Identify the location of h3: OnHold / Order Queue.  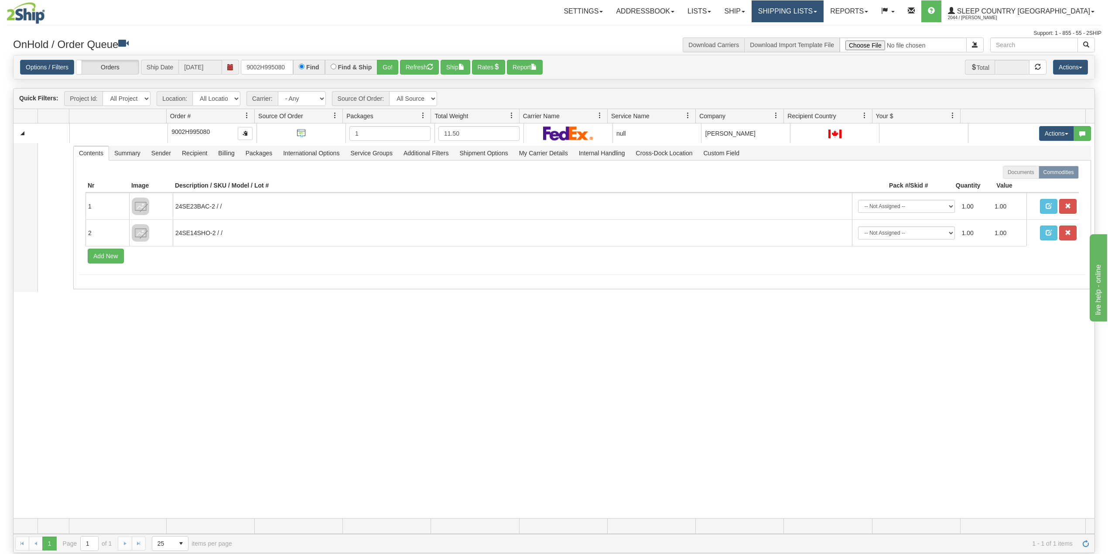
(280, 44).